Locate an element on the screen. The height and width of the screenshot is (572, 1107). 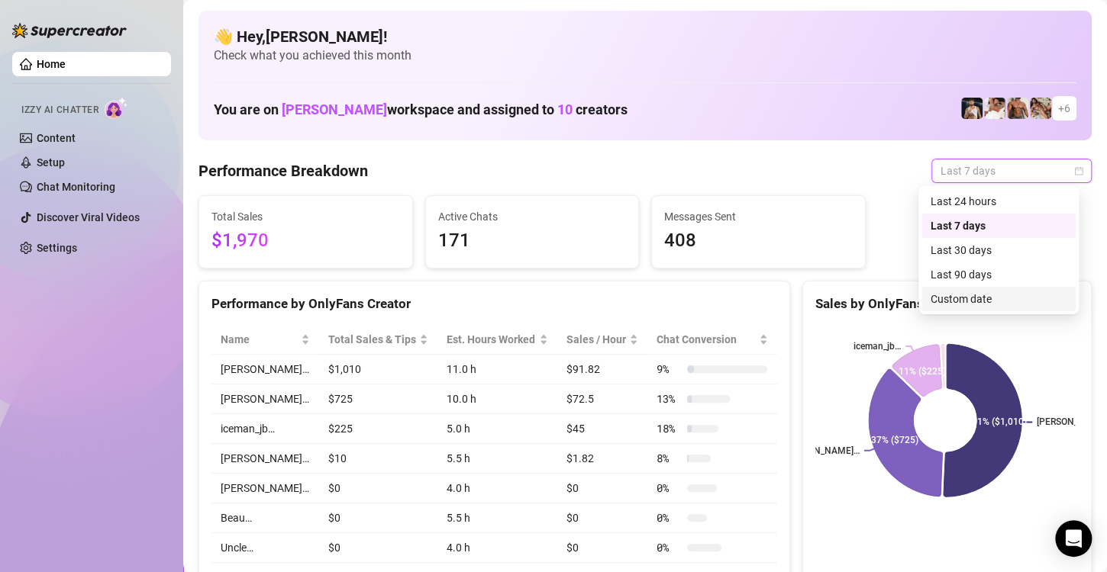
td: $45 is located at coordinates (602, 429).